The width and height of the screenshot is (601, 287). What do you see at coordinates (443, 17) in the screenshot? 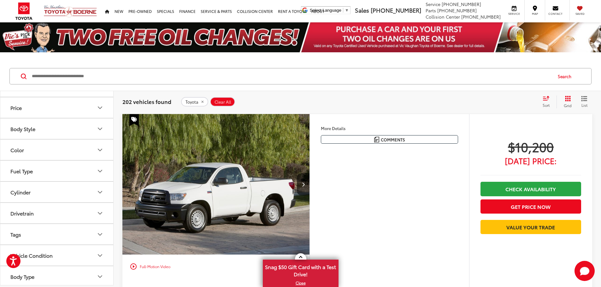
I see `span: Collision Center` at bounding box center [443, 17].